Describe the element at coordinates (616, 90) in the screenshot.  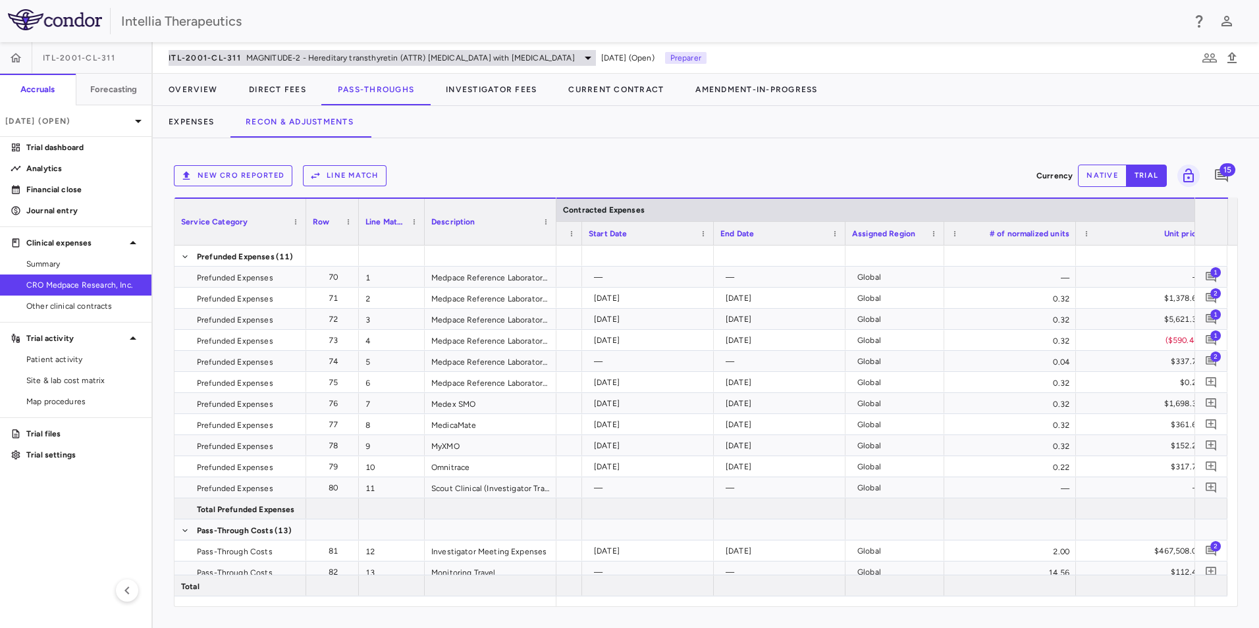
I see `button: Current Contract` at that location.